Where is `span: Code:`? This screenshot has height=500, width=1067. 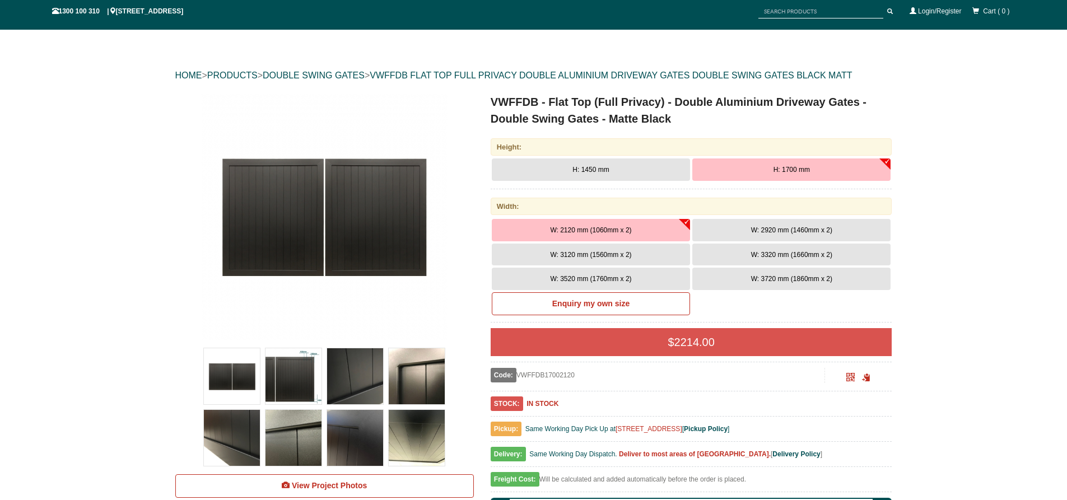
span: Code: is located at coordinates (504, 375).